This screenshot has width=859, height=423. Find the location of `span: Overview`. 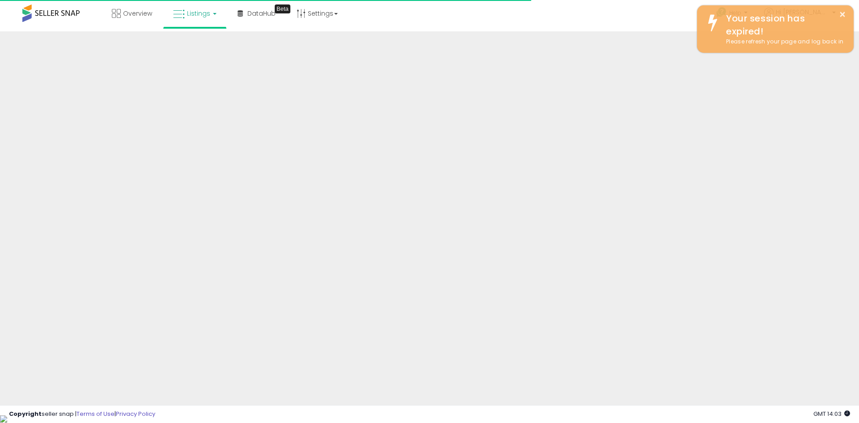

span: Overview is located at coordinates (137, 13).